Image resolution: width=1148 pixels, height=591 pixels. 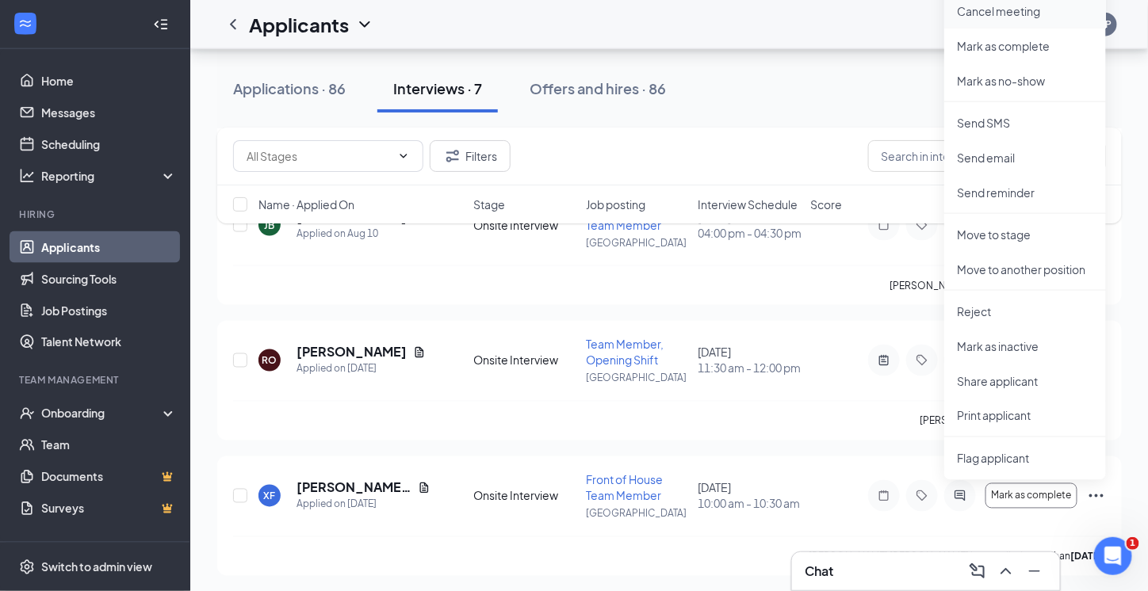 What do you see at coordinates (97, 567) in the screenshot?
I see `div: Switch to admin view` at bounding box center [97, 567].